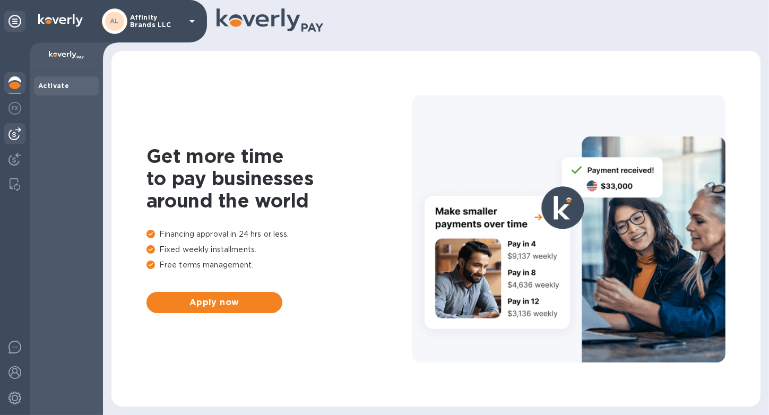 The width and height of the screenshot is (769, 415). What do you see at coordinates (54, 85) in the screenshot?
I see `b: Activate` at bounding box center [54, 85].